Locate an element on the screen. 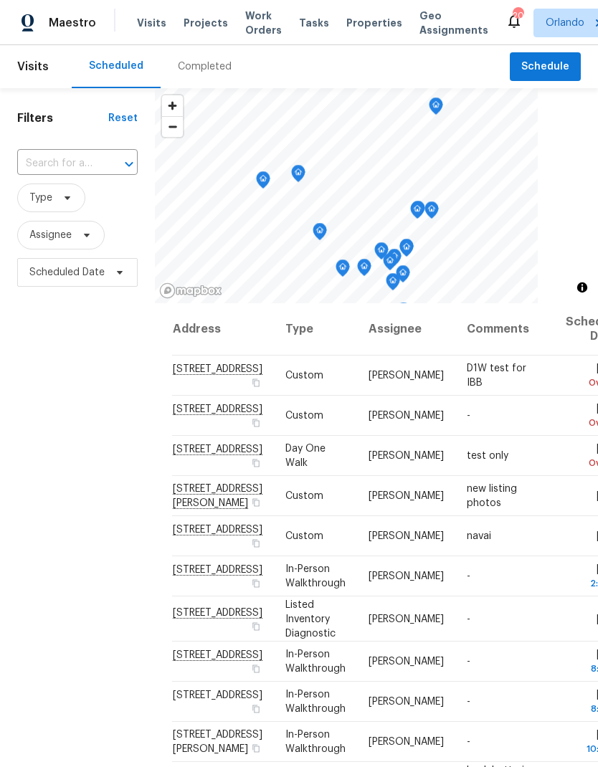  span: new listing photos is located at coordinates (492, 496).